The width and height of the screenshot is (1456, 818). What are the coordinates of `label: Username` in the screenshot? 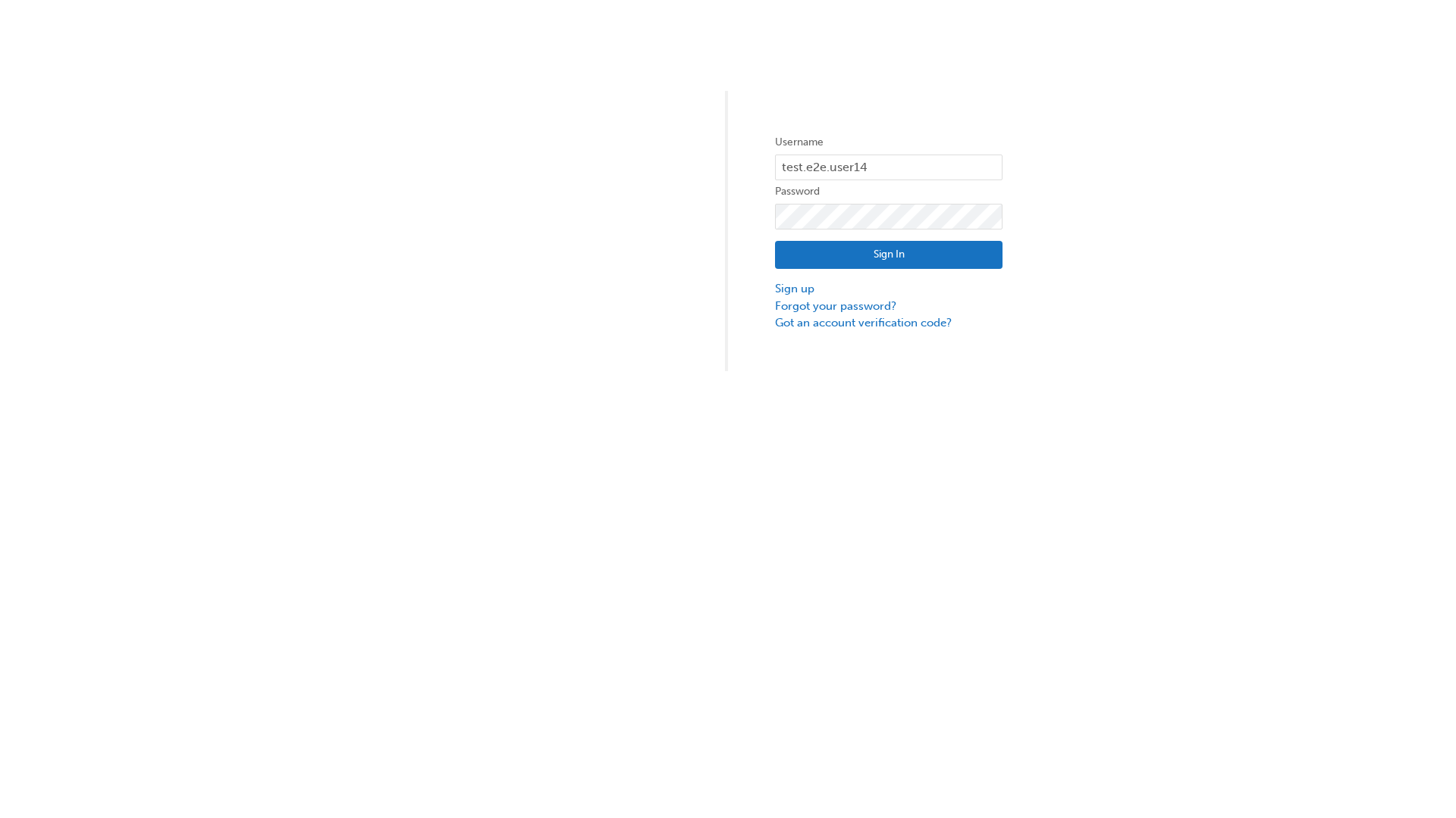 It's located at (888, 142).